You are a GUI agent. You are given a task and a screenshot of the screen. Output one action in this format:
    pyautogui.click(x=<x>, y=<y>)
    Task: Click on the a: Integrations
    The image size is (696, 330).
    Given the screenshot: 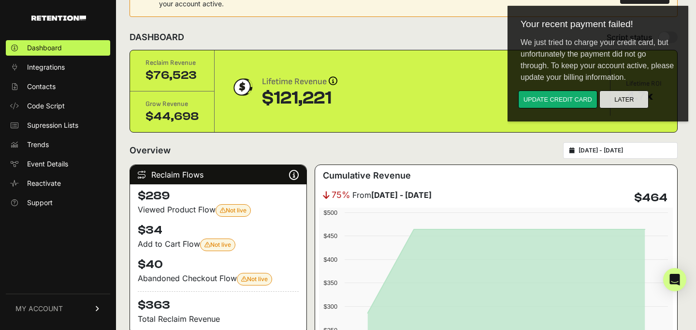 What is the action you would take?
    pyautogui.click(x=58, y=67)
    